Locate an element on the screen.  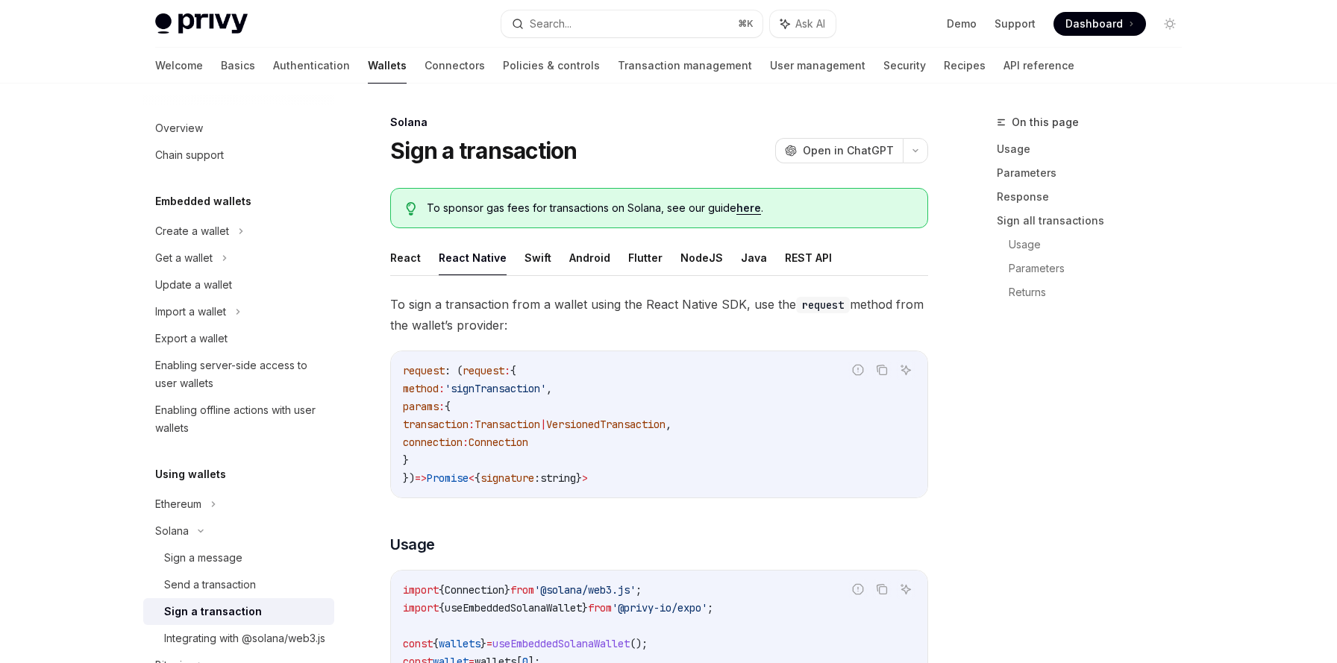
span: params is located at coordinates (421, 406).